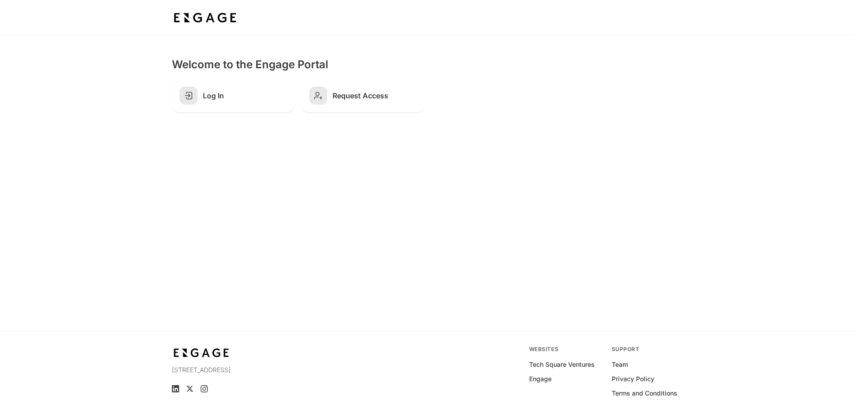 This screenshot has width=855, height=409. What do you see at coordinates (175, 389) in the screenshot?
I see `a: LinkedIn` at bounding box center [175, 389].